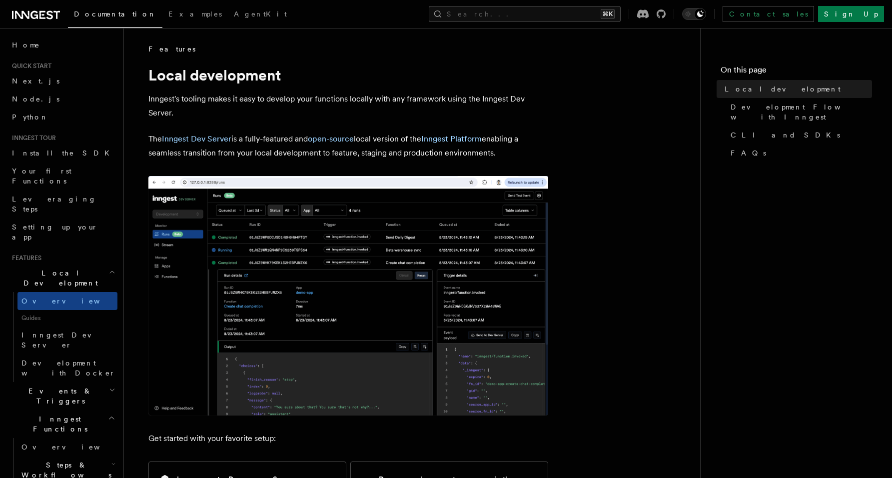  Describe the element at coordinates (62, 99) in the screenshot. I see `a: Node.js` at that location.